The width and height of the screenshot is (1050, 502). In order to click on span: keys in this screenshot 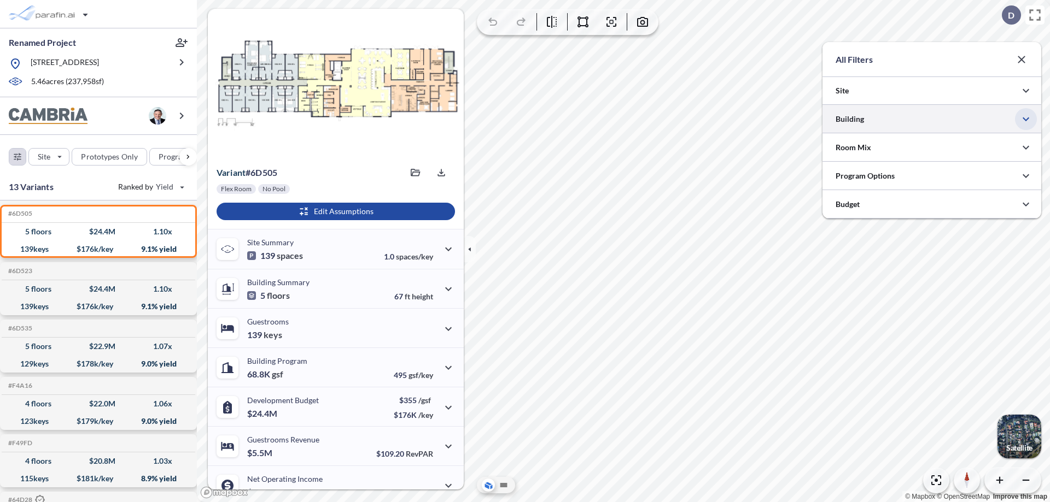, I will do `click(273, 335)`.